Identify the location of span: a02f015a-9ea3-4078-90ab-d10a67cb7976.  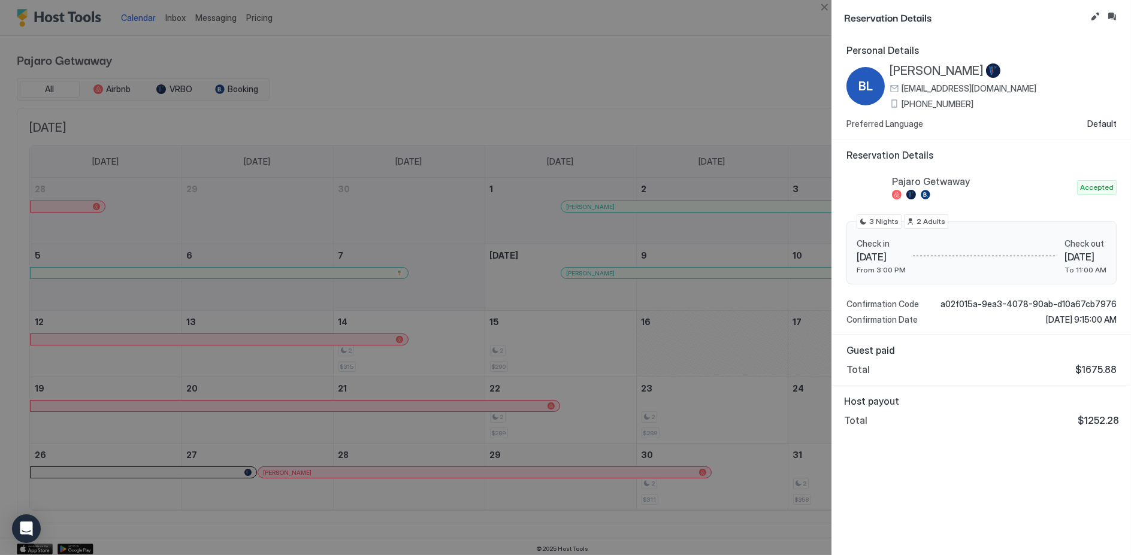
(1028, 304).